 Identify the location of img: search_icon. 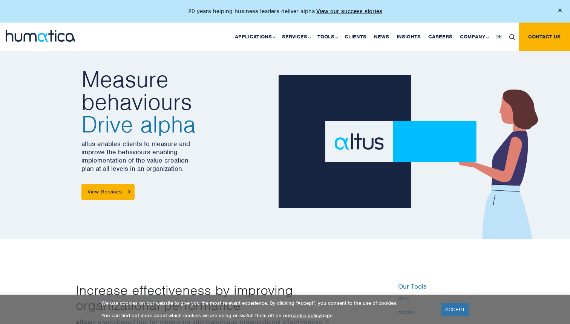
(512, 37).